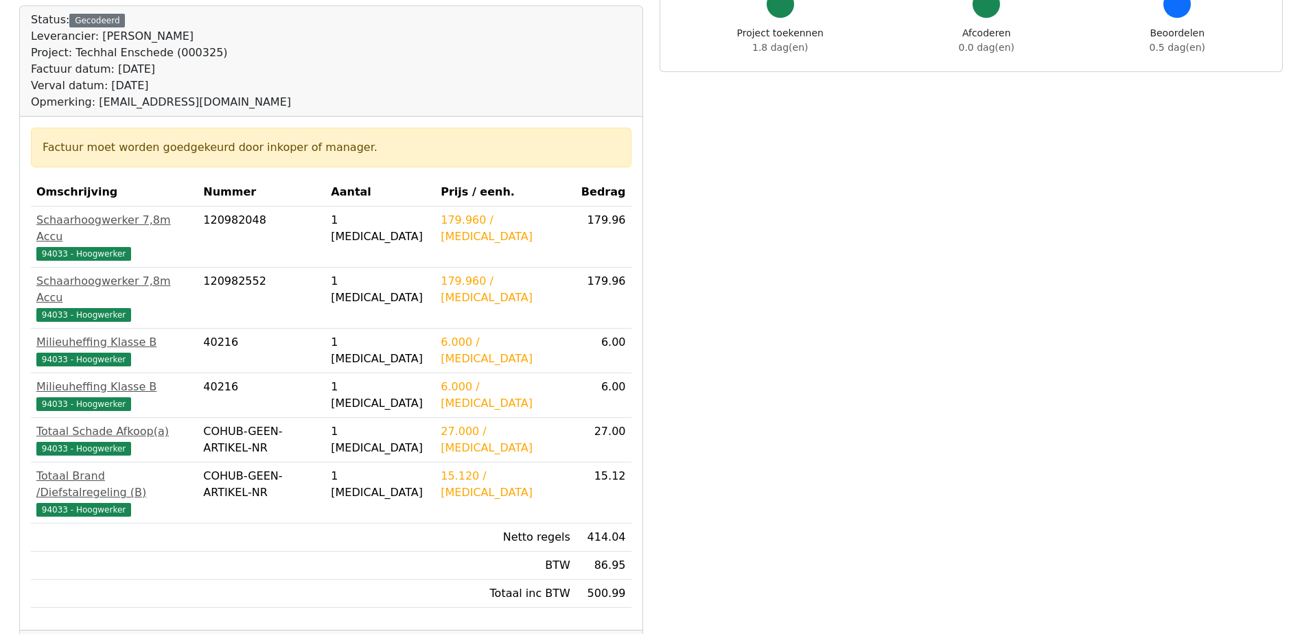 This screenshot has height=634, width=1302. Describe the element at coordinates (161, 61) in the screenshot. I see `div: Status:` at that location.